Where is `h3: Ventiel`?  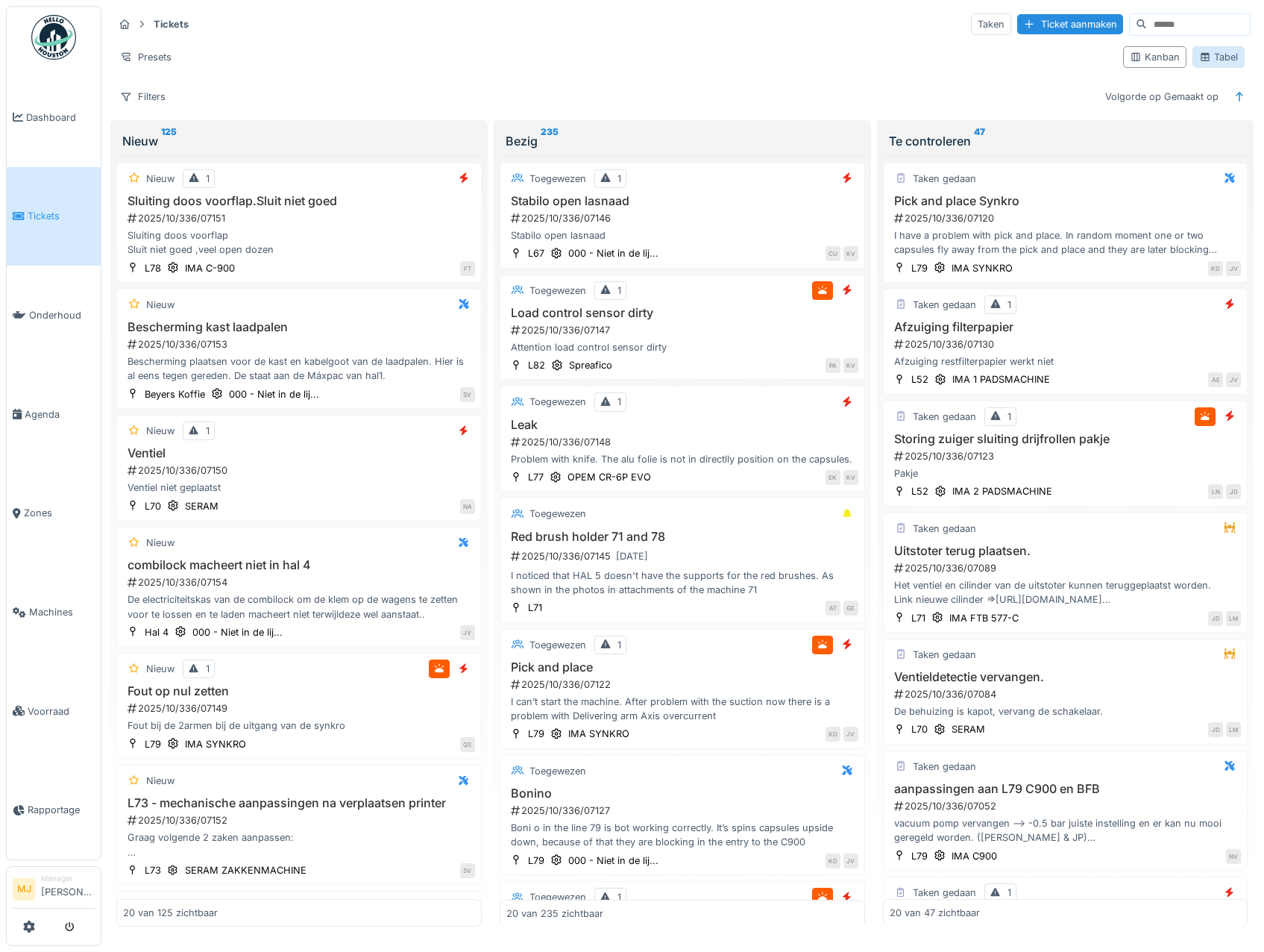 h3: Ventiel is located at coordinates (299, 453).